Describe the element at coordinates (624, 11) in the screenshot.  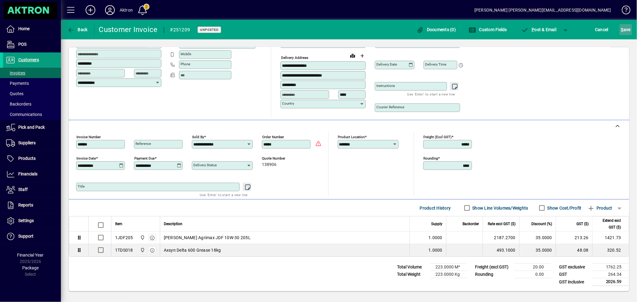
I see `a: Knowledge Base` at that location.